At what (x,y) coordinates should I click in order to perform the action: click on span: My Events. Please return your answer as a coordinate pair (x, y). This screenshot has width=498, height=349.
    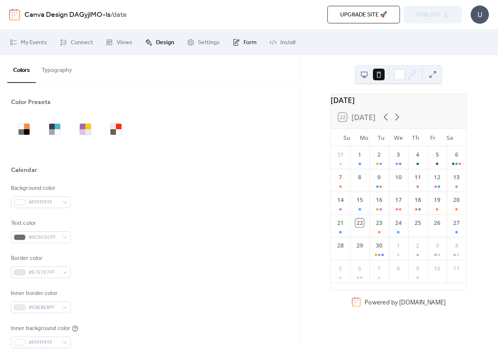
    Looking at the image, I should click on (34, 43).